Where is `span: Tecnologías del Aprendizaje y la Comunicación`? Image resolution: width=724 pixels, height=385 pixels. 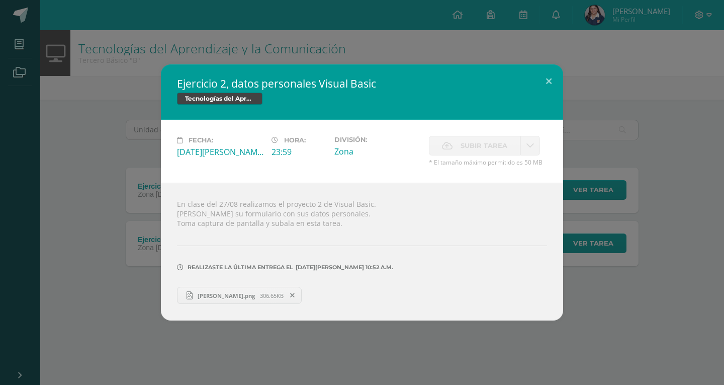 span: Tecnologías del Aprendizaje y la Comunicación is located at coordinates (220, 99).